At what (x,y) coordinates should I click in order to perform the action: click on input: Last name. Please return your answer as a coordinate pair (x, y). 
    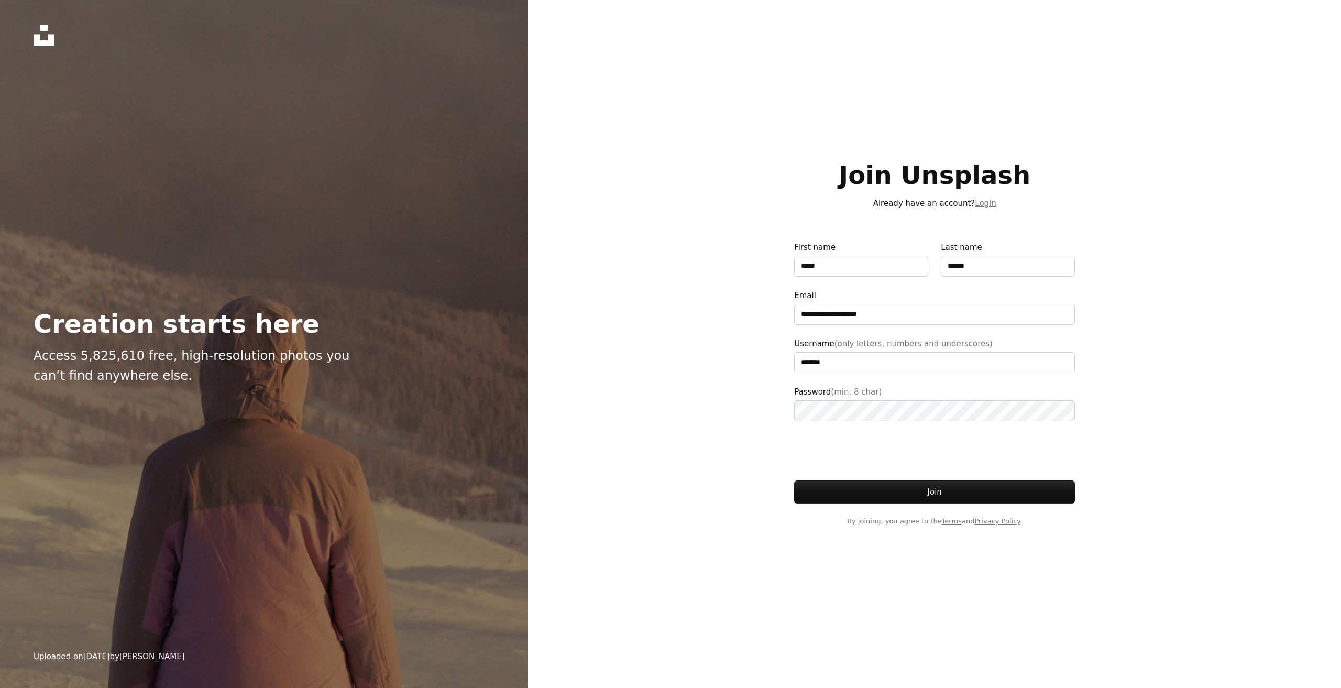
    Looking at the image, I should click on (1008, 266).